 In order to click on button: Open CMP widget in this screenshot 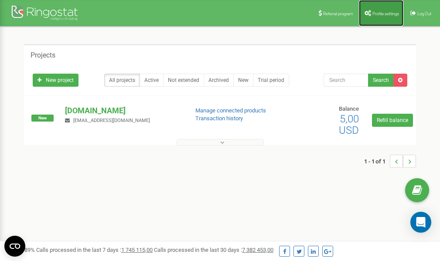, I will do `click(15, 246)`.